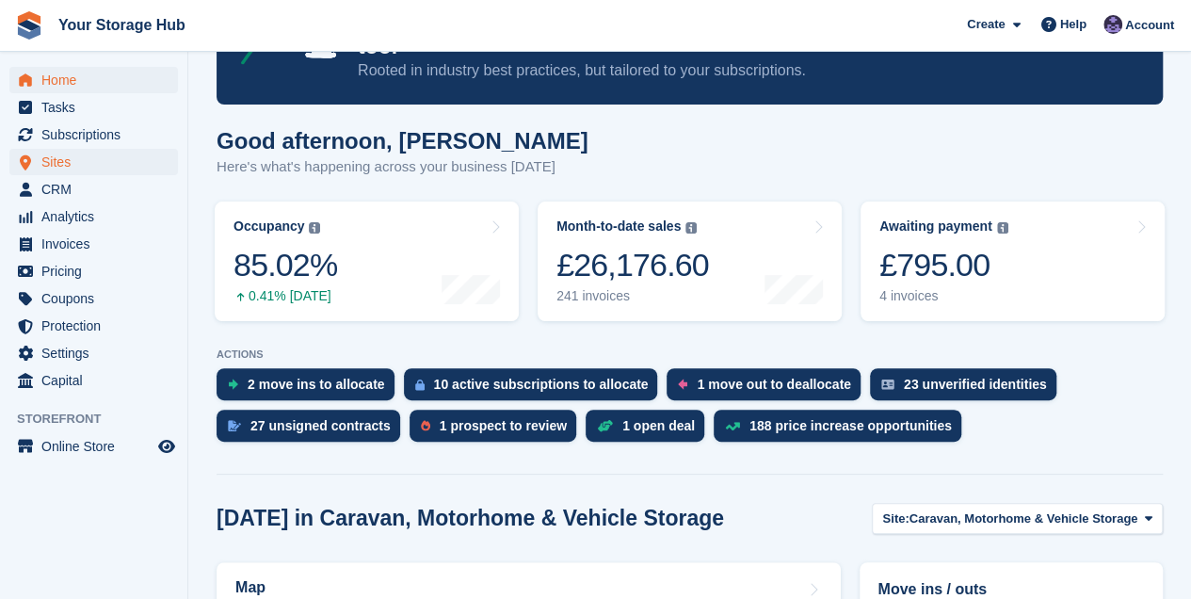  Describe the element at coordinates (98, 107) in the screenshot. I see `span: Tasks` at that location.